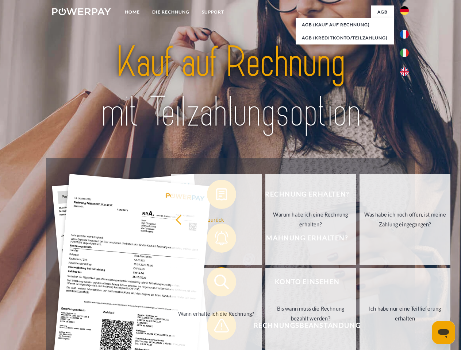  Describe the element at coordinates (171, 12) in the screenshot. I see `a: DIE RECHNUNG` at that location.